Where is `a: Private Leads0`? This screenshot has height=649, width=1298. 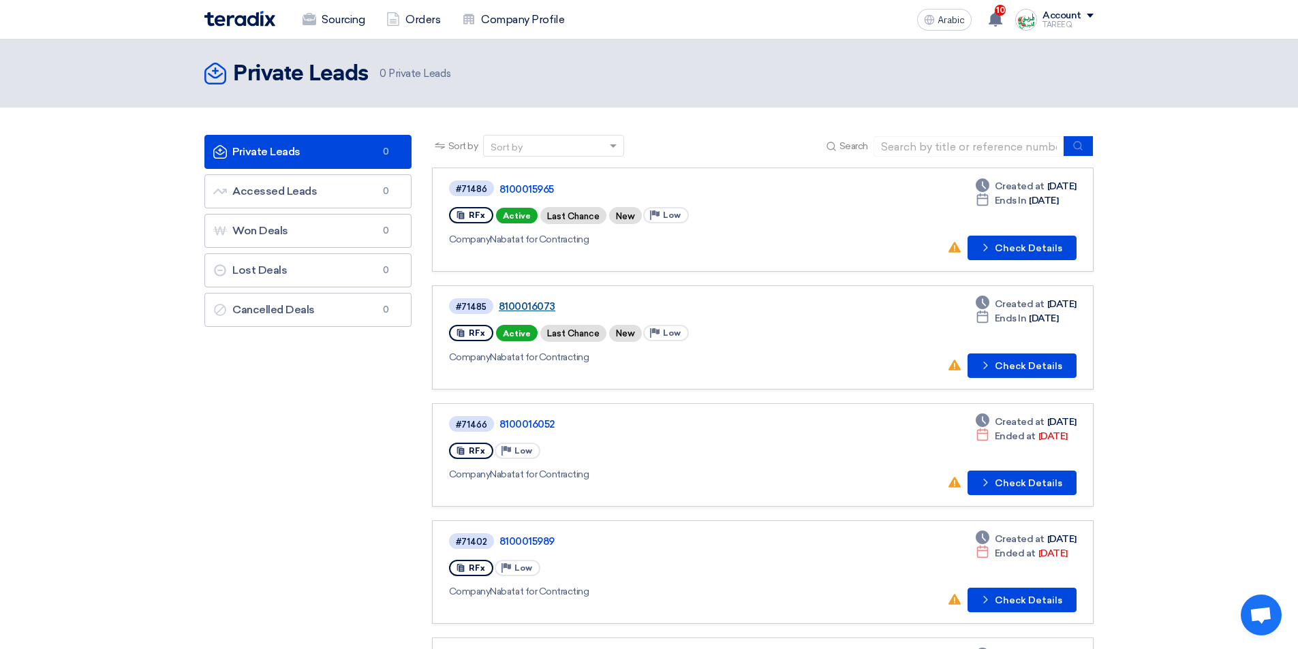 a: Private Leads0 is located at coordinates (308, 152).